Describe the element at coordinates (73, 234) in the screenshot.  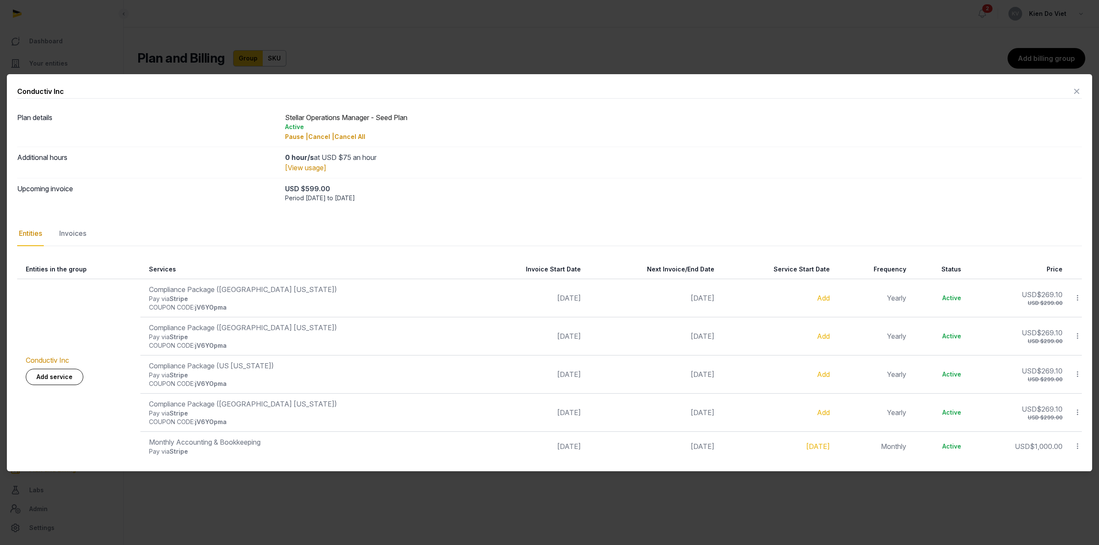
I see `div: Invoices` at that location.